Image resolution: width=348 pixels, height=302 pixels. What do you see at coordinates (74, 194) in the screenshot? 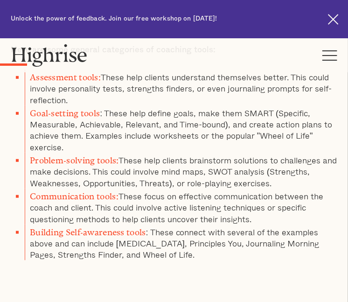
I see `strong: Communication tools:` at bounding box center [74, 194].